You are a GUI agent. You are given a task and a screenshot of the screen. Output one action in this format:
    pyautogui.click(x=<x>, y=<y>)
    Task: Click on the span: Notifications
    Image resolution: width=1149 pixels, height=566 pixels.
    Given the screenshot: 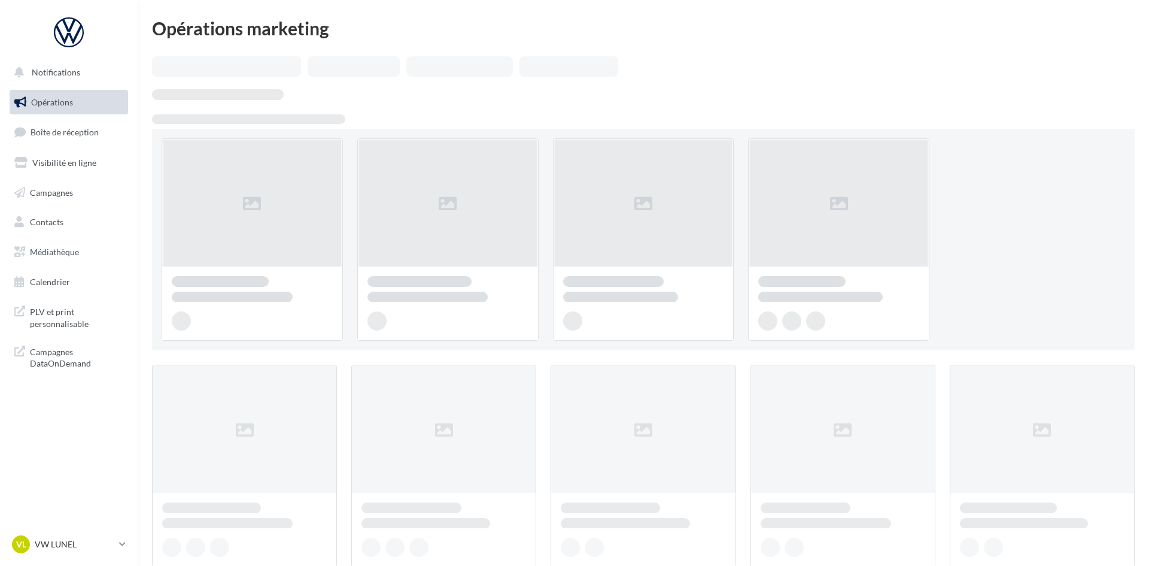 What is the action you would take?
    pyautogui.click(x=56, y=72)
    